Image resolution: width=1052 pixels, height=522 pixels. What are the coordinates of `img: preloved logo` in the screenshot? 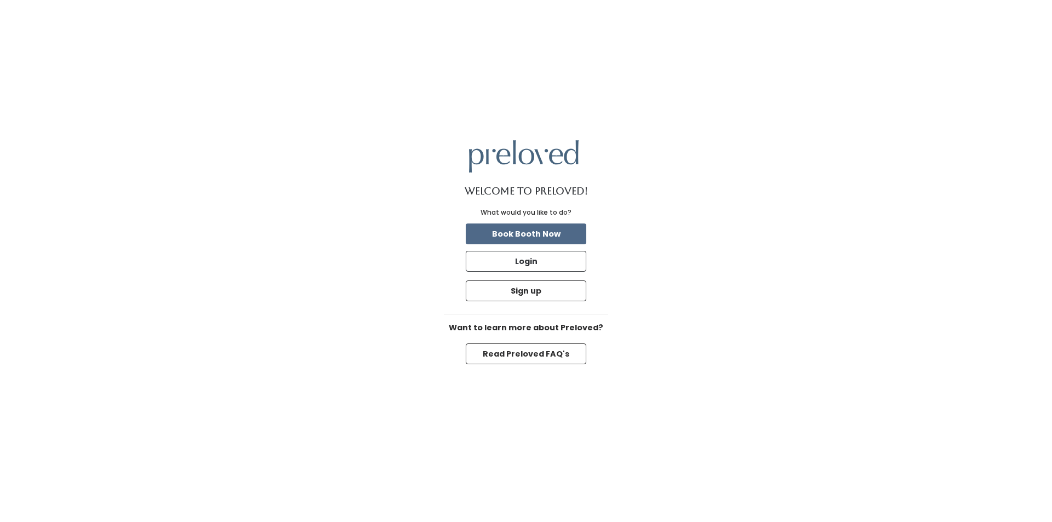 It's located at (524, 156).